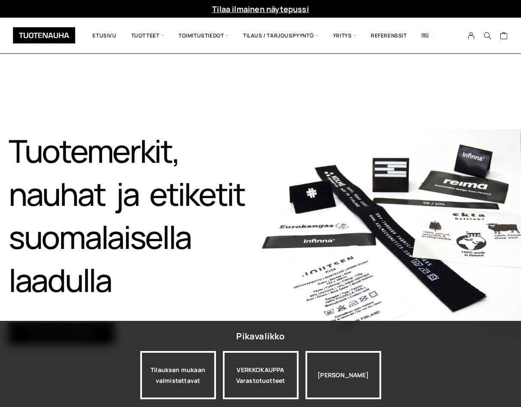 This screenshot has height=407, width=521. I want to click on span: Toimitustiedot, so click(204, 35).